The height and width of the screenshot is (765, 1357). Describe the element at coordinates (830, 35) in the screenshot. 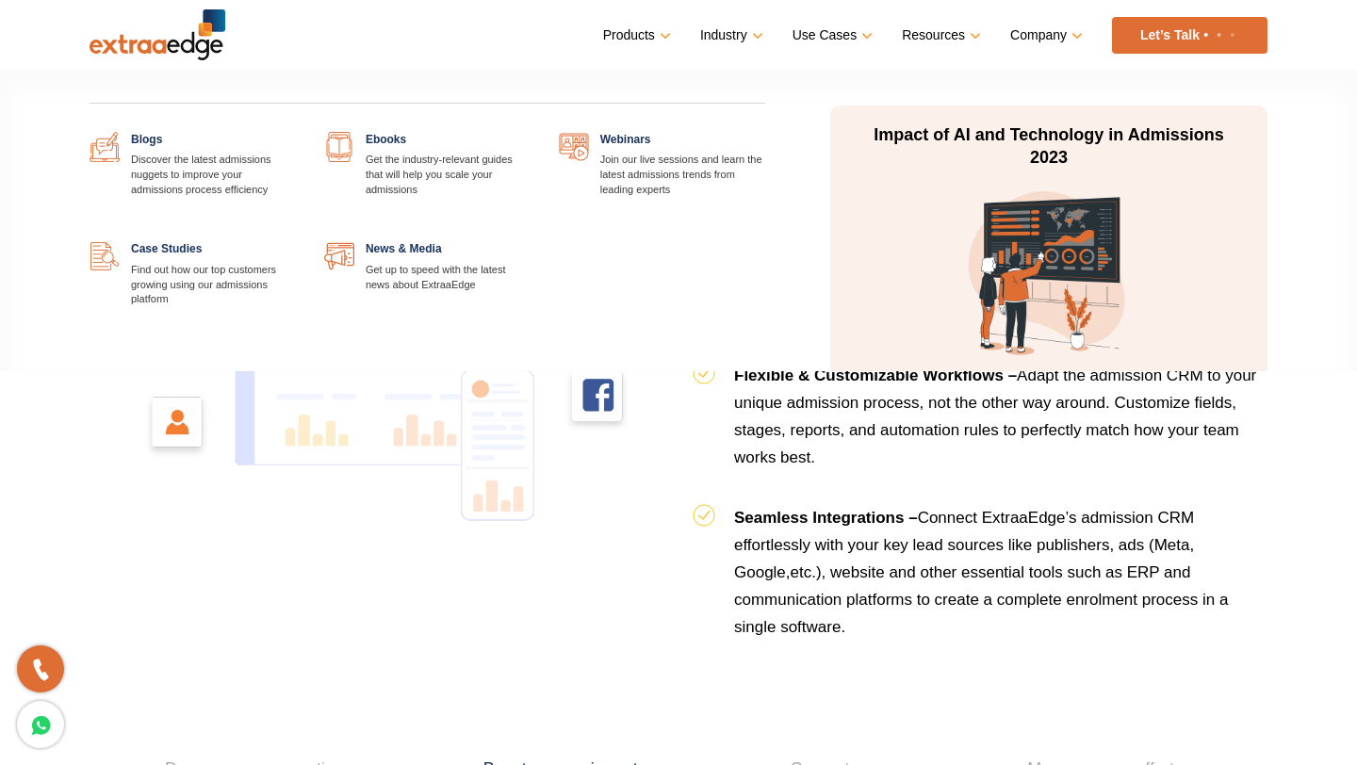

I see `a: Use Cases` at that location.